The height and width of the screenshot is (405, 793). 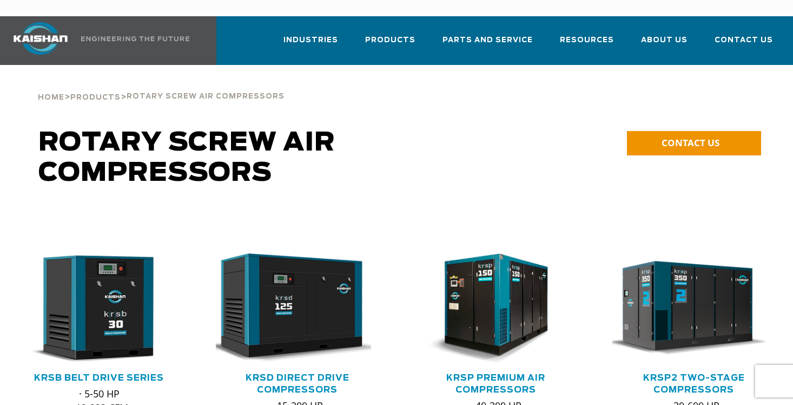 I want to click on a: Home, so click(x=51, y=97).